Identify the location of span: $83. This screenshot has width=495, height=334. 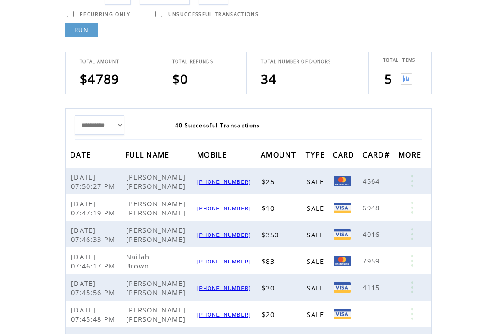
(269, 261).